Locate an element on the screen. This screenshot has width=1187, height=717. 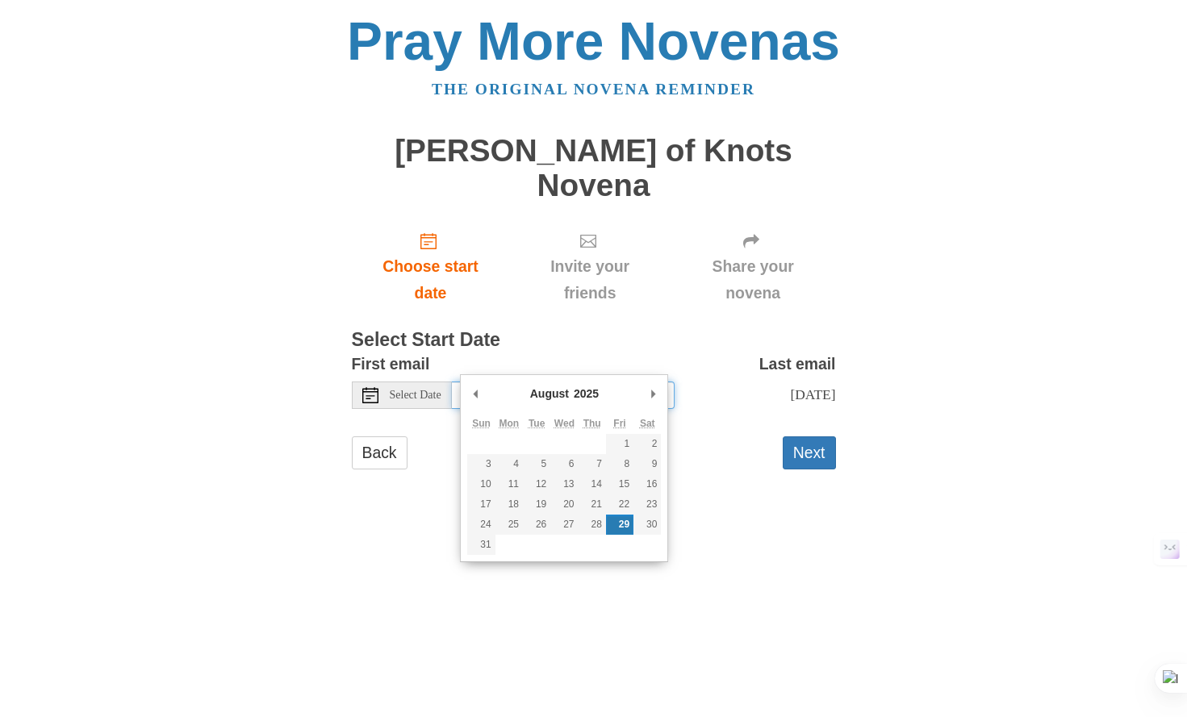
abbr: Saturday is located at coordinates (647, 424).